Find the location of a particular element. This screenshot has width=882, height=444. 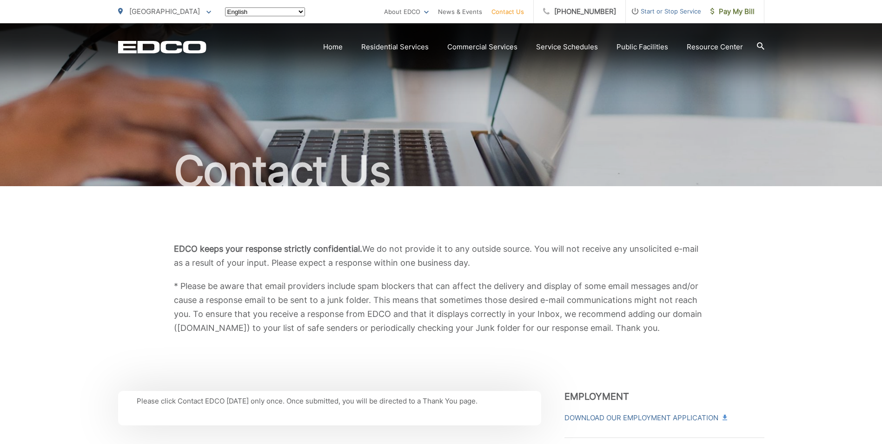

a: Home is located at coordinates (333, 47).